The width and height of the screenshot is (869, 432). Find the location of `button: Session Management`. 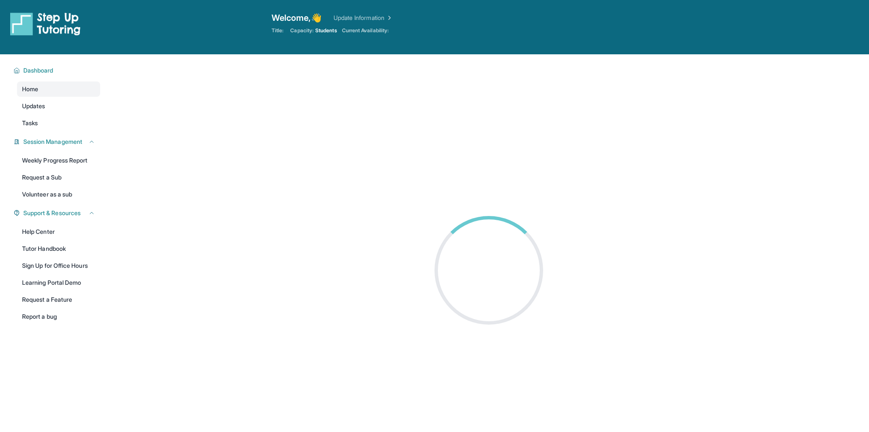

button: Session Management is located at coordinates (57, 142).